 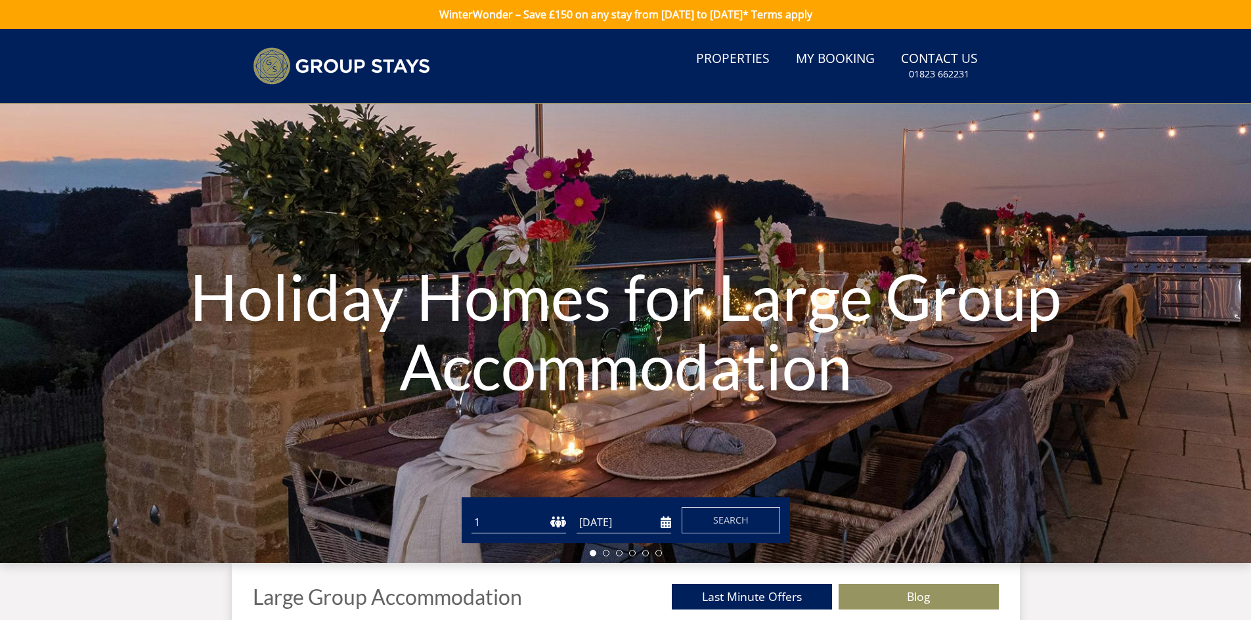 I want to click on h1: Holiday Homes for Large Group Accommodation, so click(x=626, y=331).